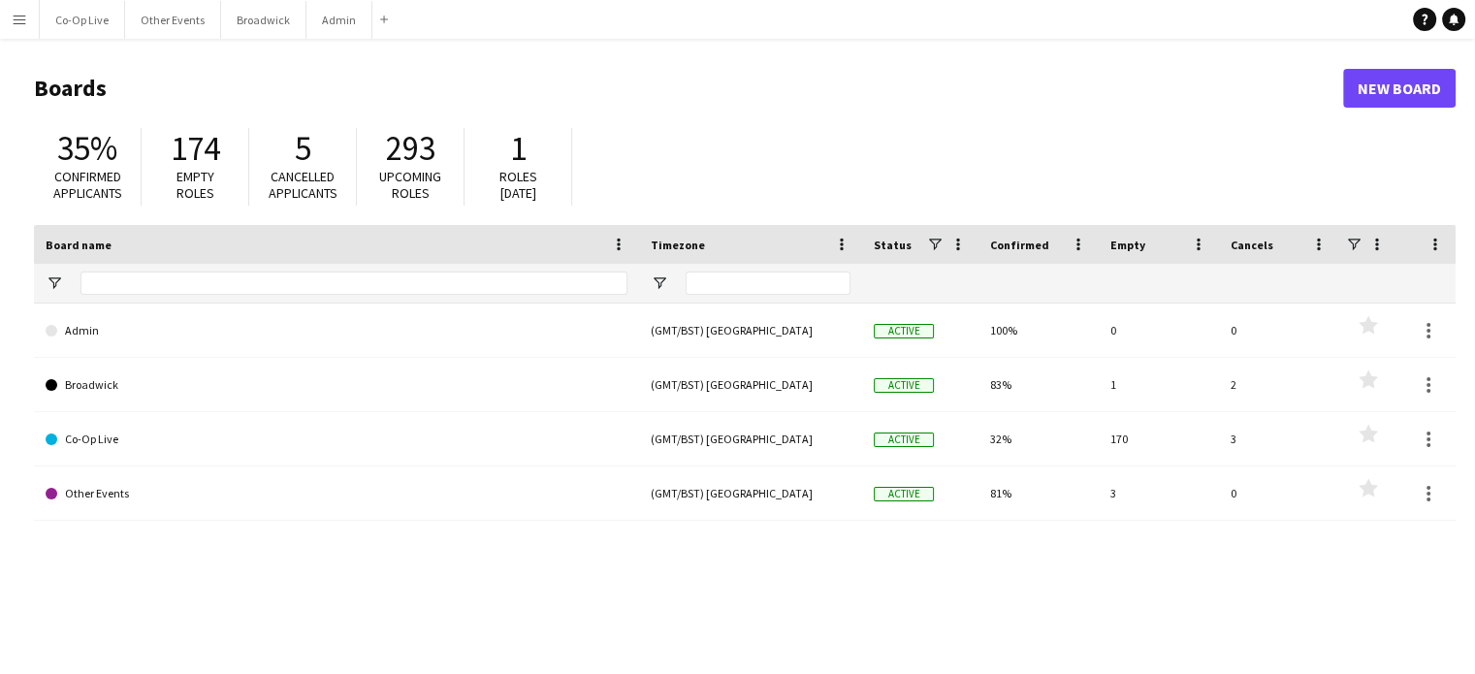 Image resolution: width=1475 pixels, height=674 pixels. Describe the element at coordinates (1019, 244) in the screenshot. I see `span: Confirmed` at that location.